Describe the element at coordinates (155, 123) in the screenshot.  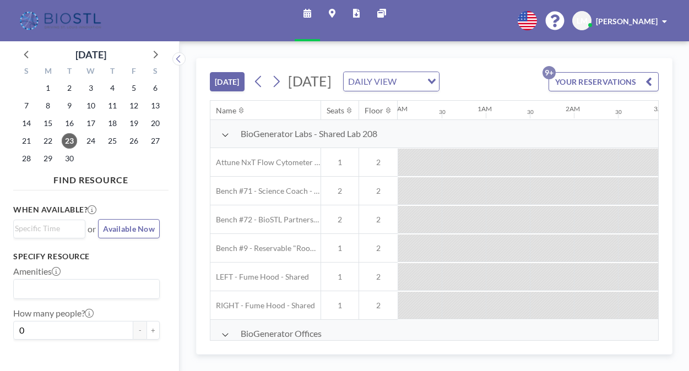
I see `span: Saturday, September 20, 2025` at that location.